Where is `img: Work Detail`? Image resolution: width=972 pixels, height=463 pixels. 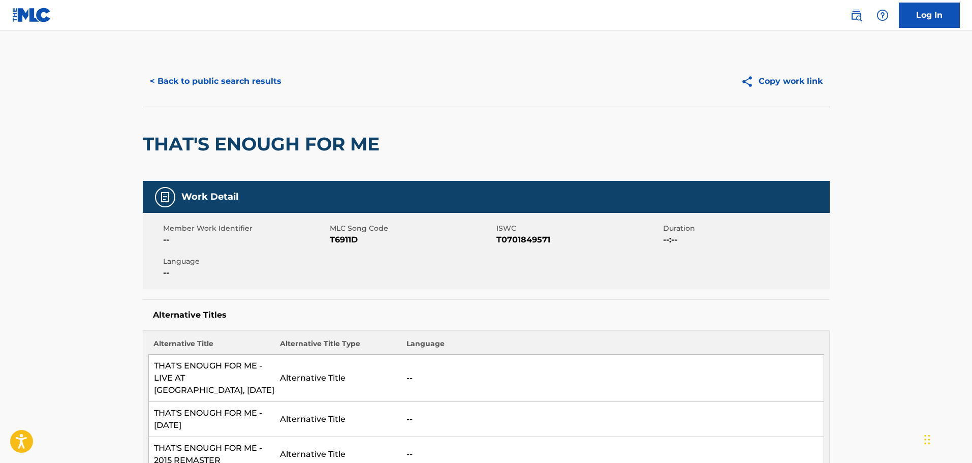
img: Work Detail is located at coordinates (165, 197).